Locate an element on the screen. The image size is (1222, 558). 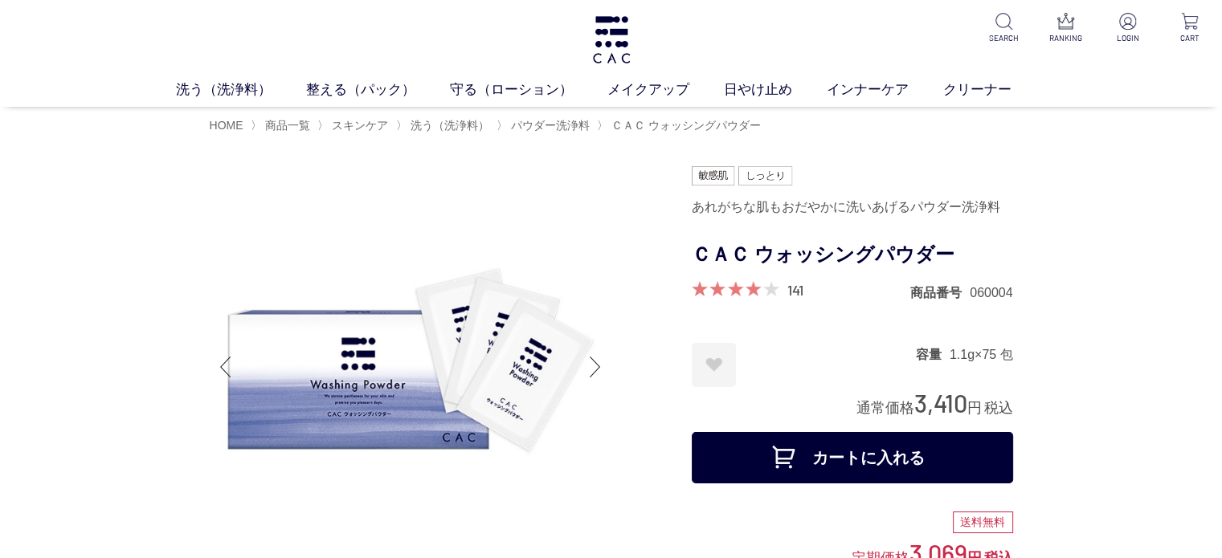
a: クリーナー is located at coordinates (995, 90).